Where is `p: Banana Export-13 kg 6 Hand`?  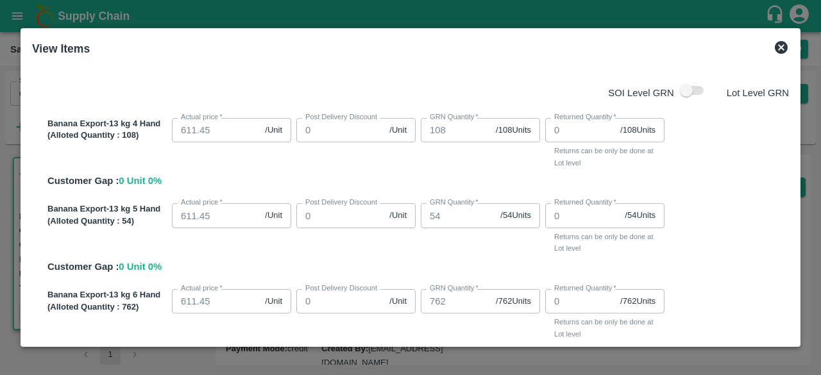
p: Banana Export-13 kg 6 Hand is located at coordinates (107, 295).